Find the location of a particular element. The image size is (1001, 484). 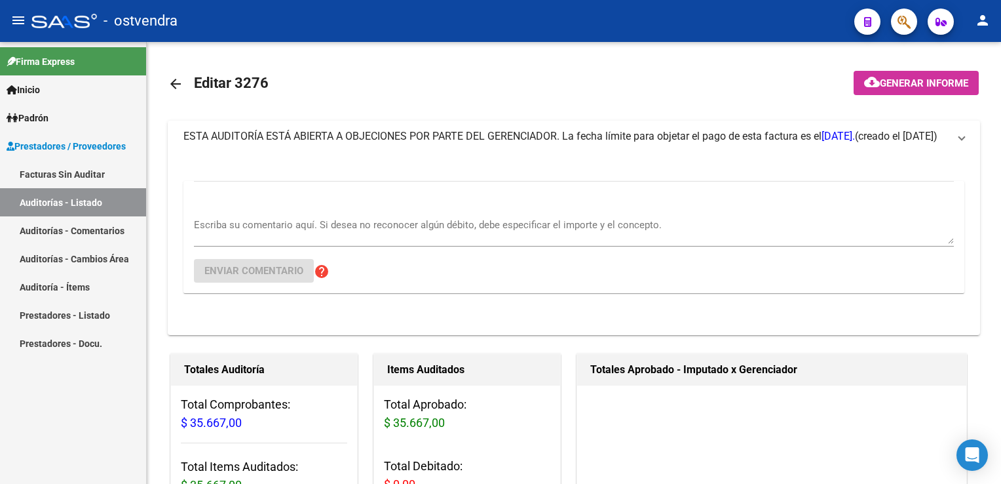

mat-icon: arrow_back is located at coordinates (176, 84).